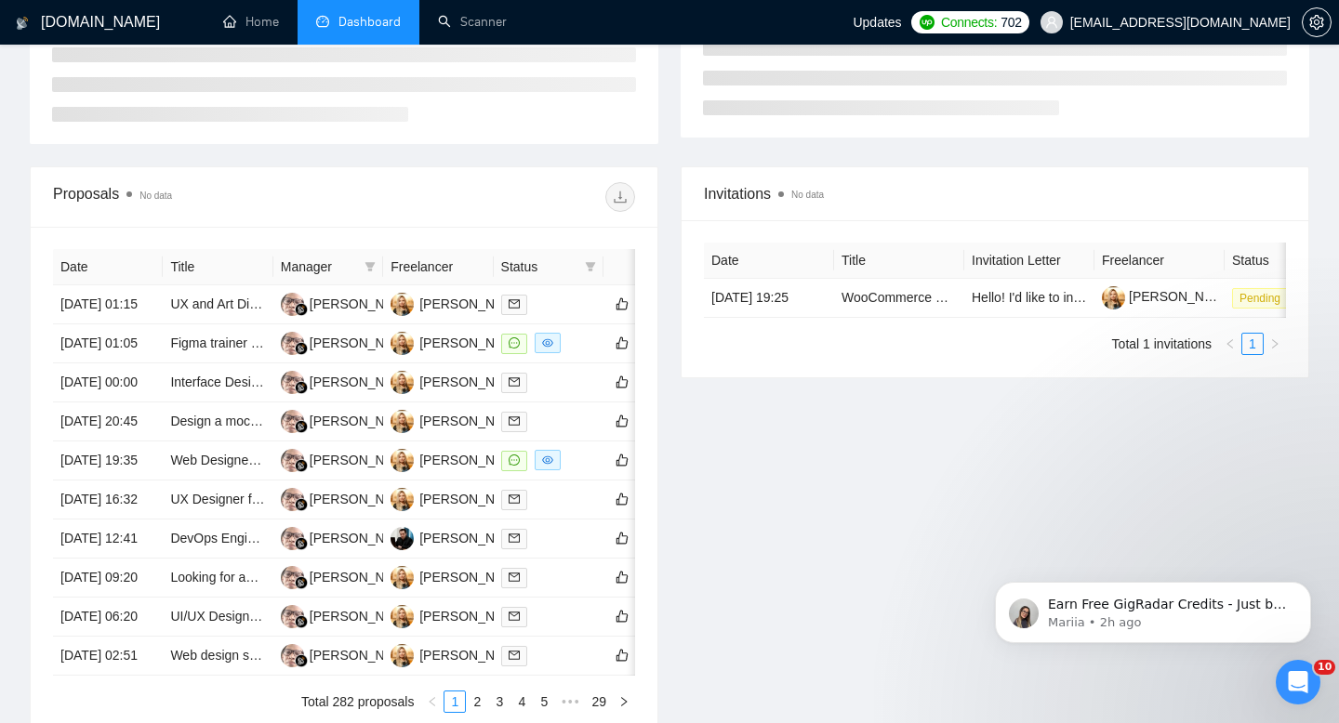  What do you see at coordinates (402, 460) in the screenshot?
I see `a: Web Designer Needed to Merge Two Websites and Build a Clean Odoo Website` at bounding box center [402, 460].